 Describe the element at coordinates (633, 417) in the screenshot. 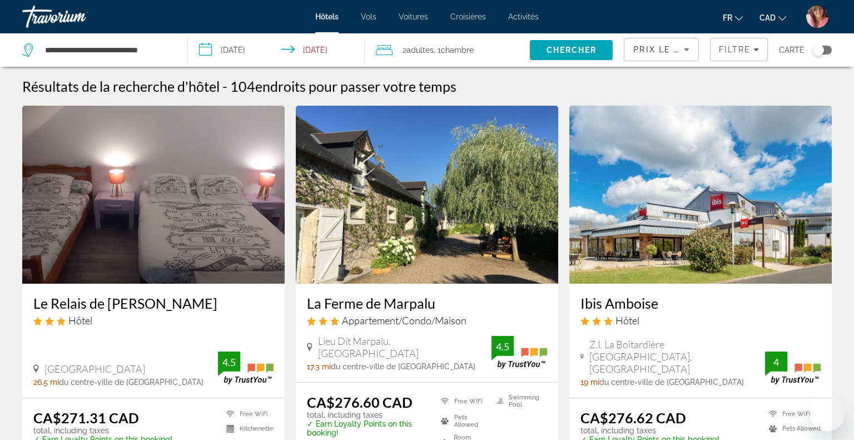

I see `ins: CA$276.62 CAD` at that location.